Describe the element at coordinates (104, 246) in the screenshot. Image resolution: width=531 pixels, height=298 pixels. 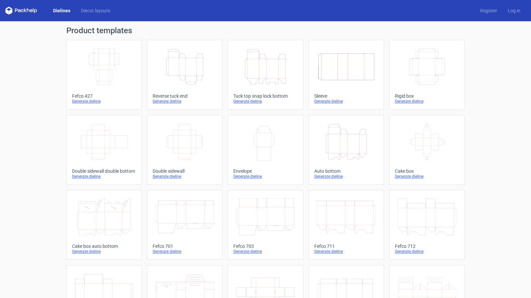
I see `div: Cake box auto bottom` at that location.